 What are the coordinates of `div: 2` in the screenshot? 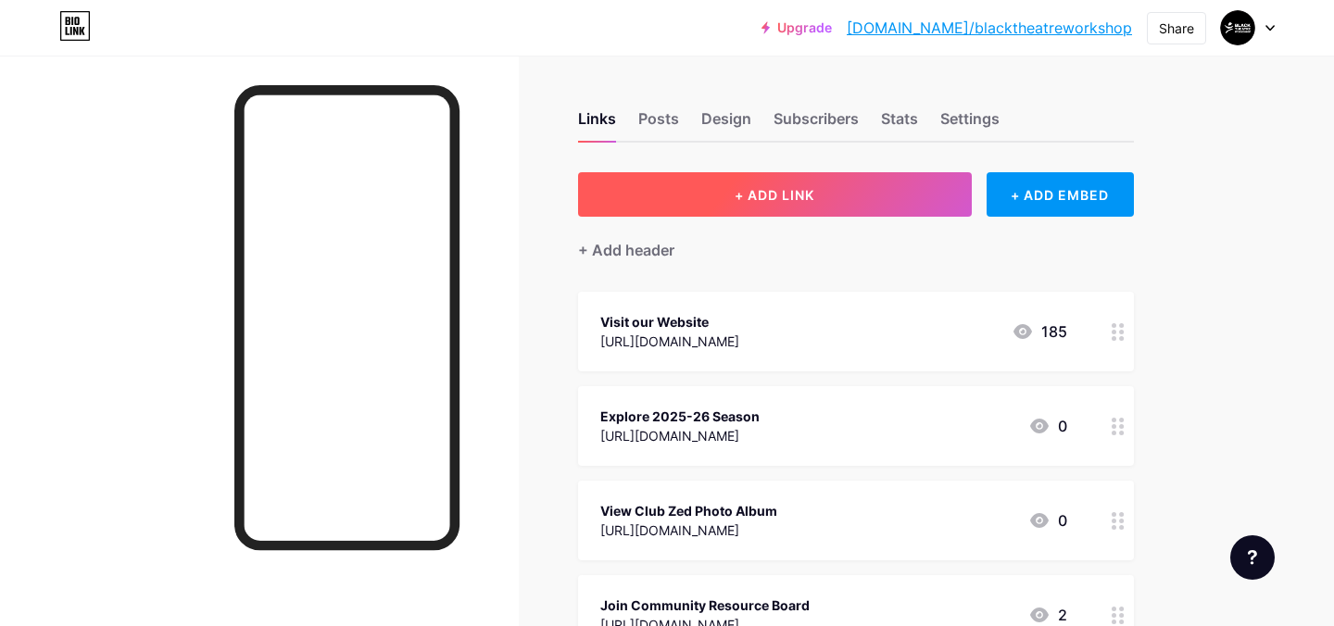 It's located at (1048, 615).